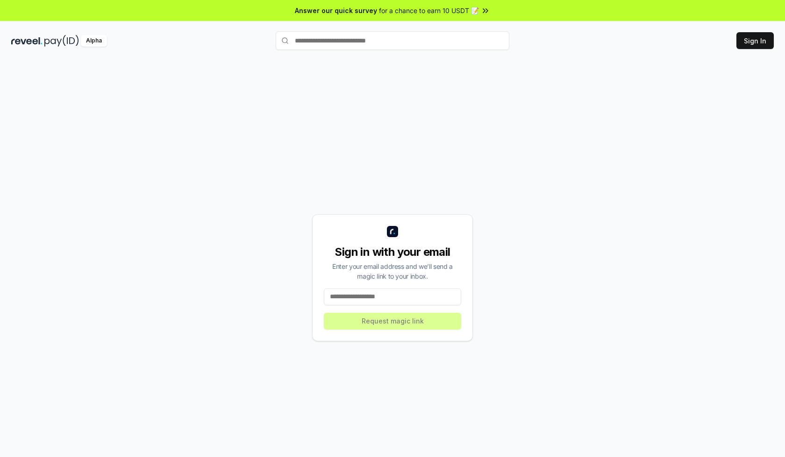  Describe the element at coordinates (62, 41) in the screenshot. I see `img: pay_id` at that location.